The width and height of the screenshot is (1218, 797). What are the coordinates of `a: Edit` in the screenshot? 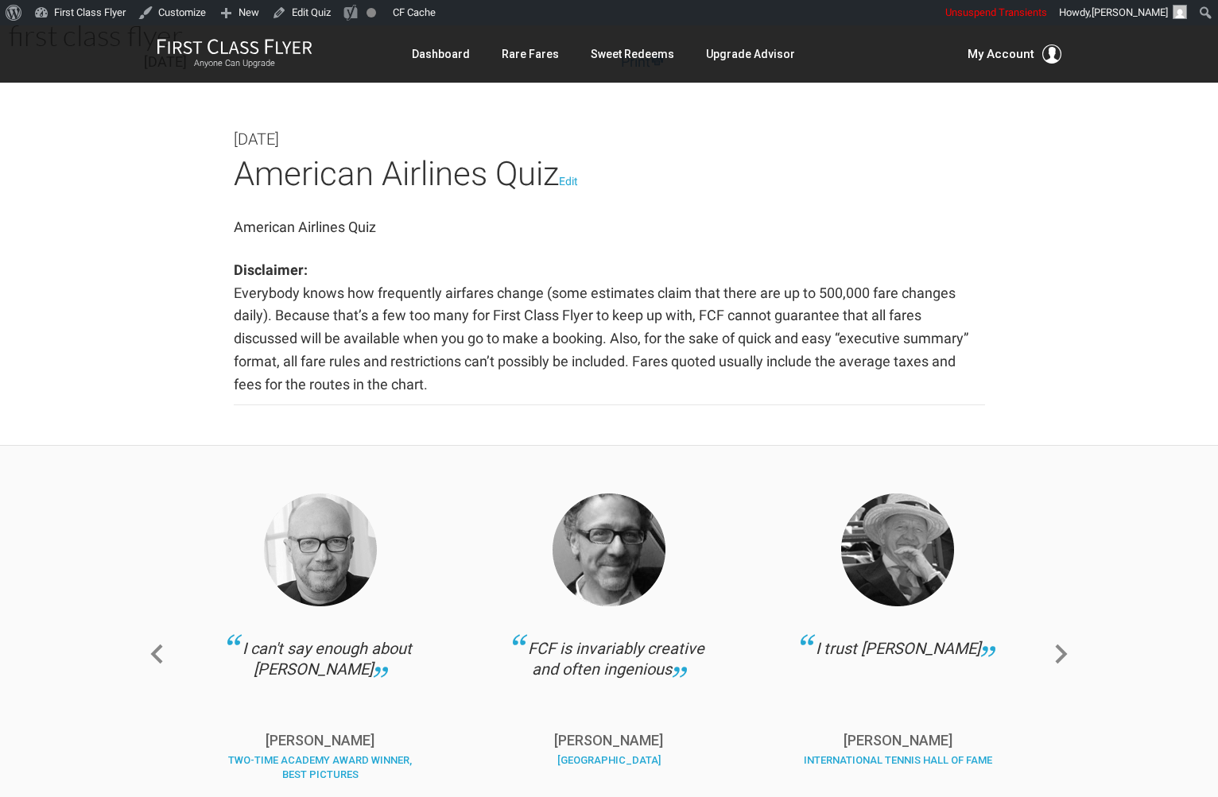 It's located at (568, 181).